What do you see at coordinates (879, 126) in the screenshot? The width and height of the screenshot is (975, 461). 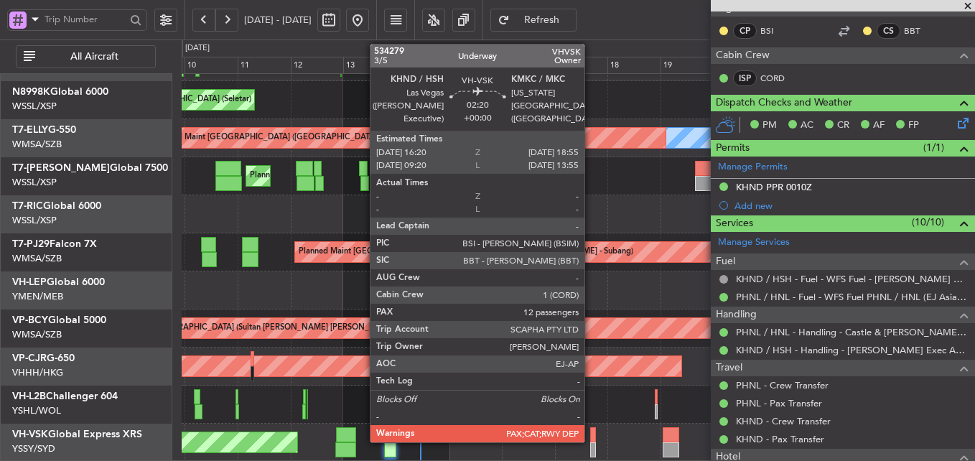 I see `span: AF` at bounding box center [879, 126].